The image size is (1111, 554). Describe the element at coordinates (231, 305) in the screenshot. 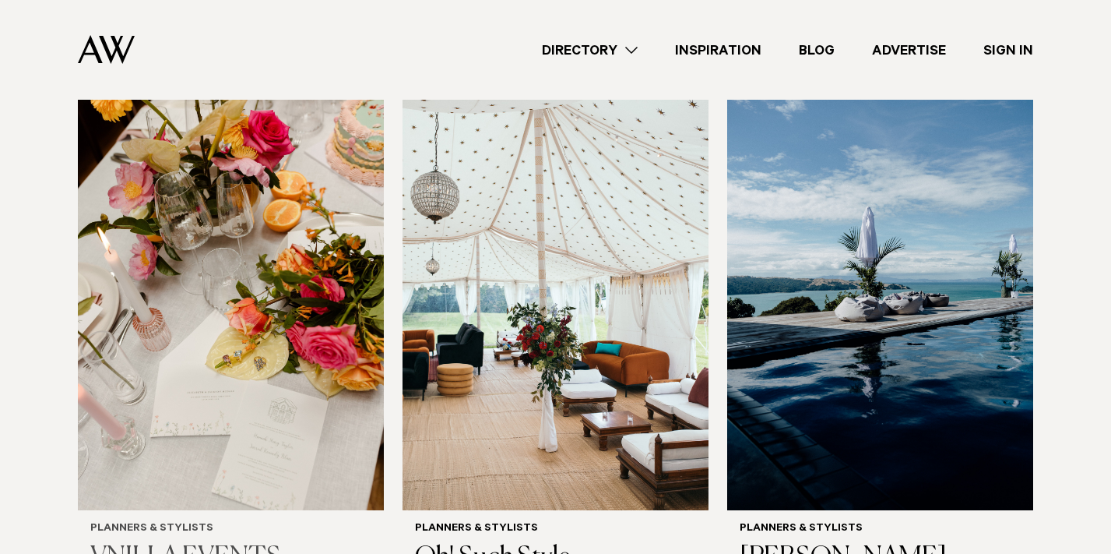

I see `img: Auckland Weddings Planners & Stylists | VNILLA EVENTS` at that location.